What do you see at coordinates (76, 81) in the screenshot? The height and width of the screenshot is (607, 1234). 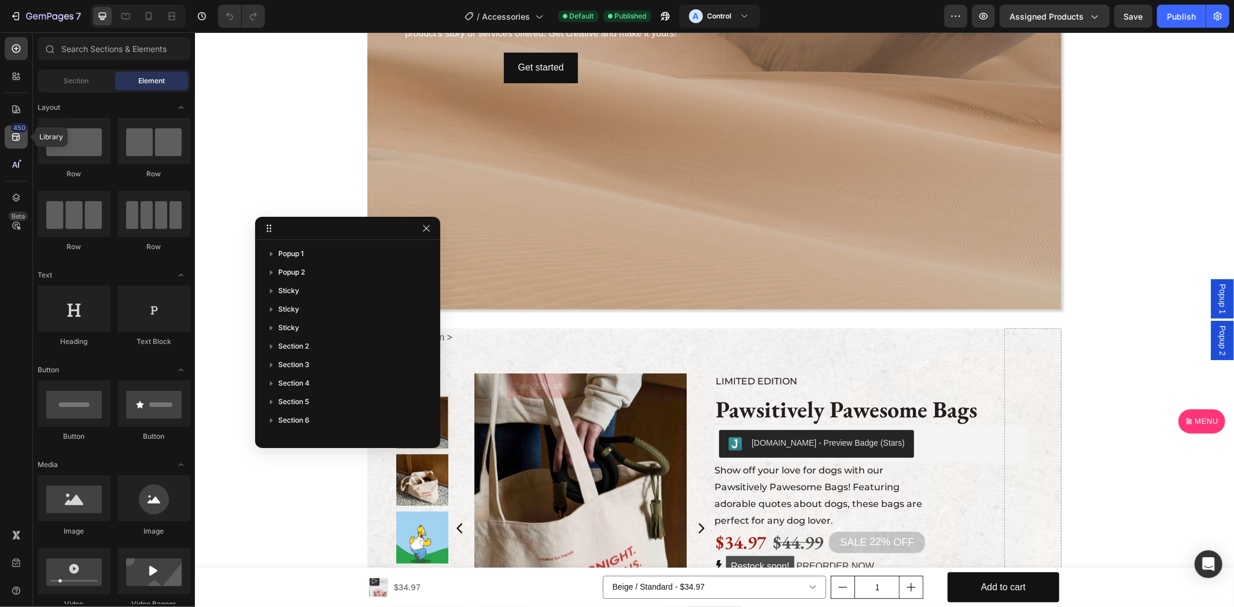 I see `span: Section` at bounding box center [76, 81].